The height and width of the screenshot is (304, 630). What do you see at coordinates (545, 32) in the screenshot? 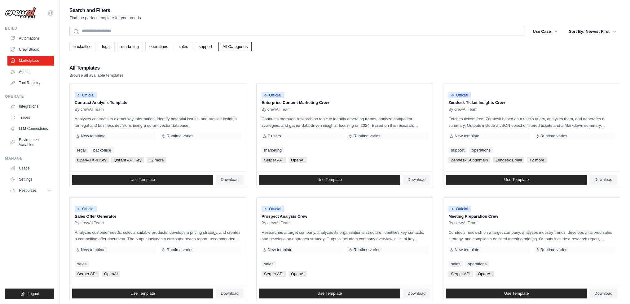
I see `button: Use Case` at bounding box center [545, 32].